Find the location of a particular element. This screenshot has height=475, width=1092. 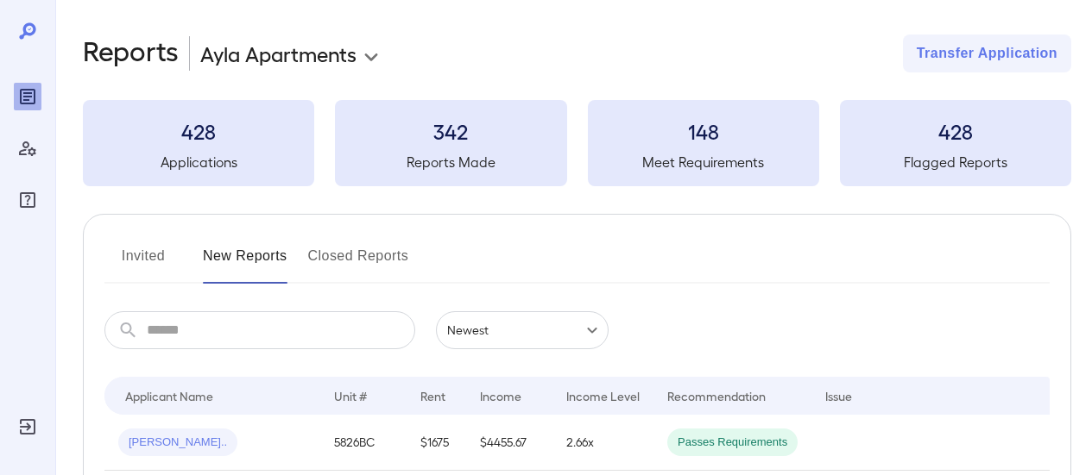

div: Income Level is located at coordinates (602, 396).